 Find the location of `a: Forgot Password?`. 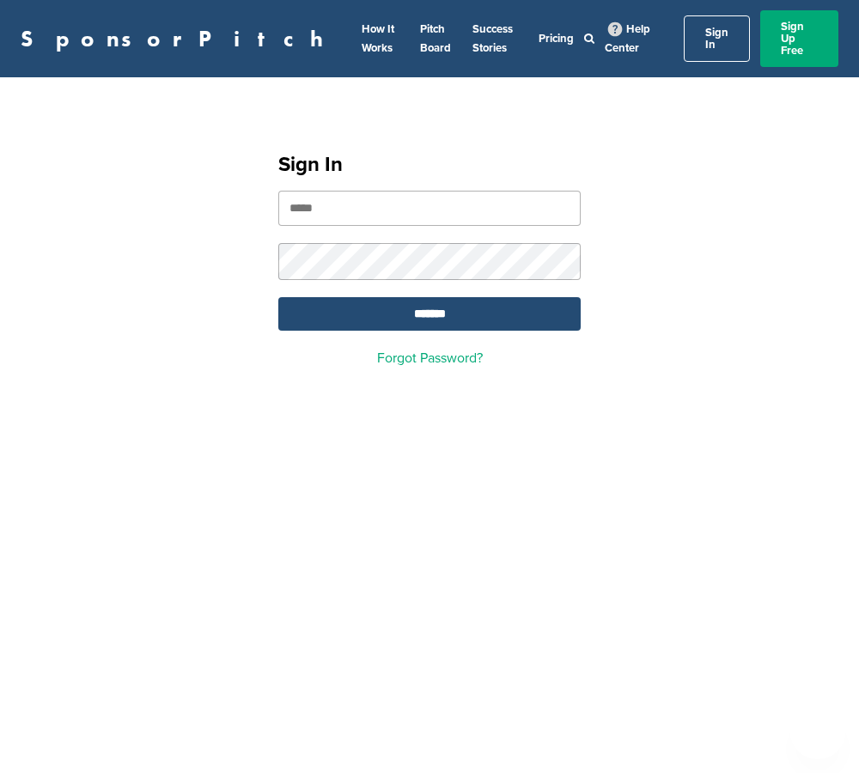

a: Forgot Password? is located at coordinates (429, 358).